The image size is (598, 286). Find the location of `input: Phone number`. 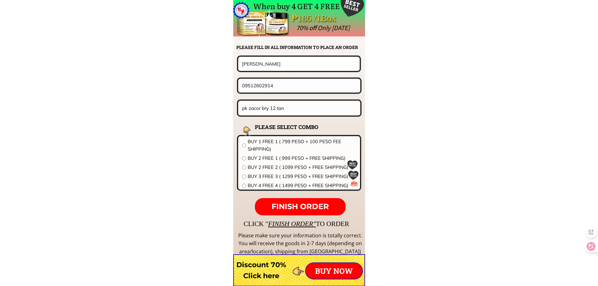

input: Phone number is located at coordinates (299, 85).